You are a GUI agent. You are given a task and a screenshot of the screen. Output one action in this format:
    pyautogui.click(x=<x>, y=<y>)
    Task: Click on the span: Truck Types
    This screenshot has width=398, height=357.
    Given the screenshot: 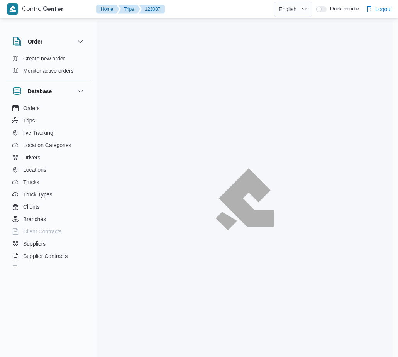 What is the action you would take?
    pyautogui.click(x=37, y=195)
    